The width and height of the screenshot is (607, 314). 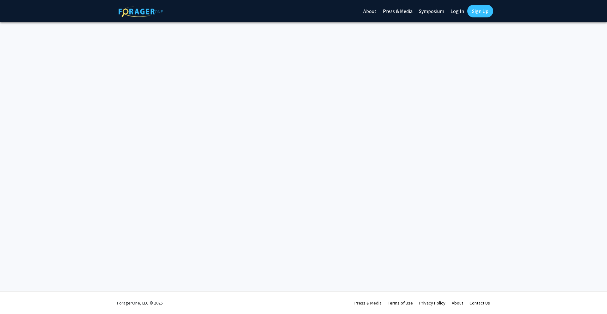 I want to click on img: ForagerOne Logo, so click(x=141, y=11).